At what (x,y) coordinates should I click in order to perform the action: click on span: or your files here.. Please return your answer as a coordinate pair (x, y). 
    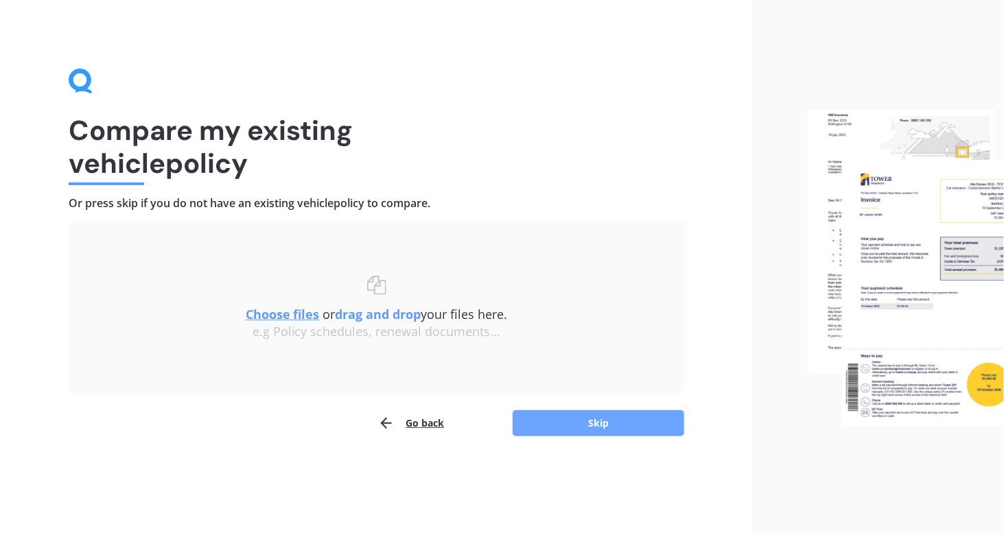
    Looking at the image, I should click on (377, 314).